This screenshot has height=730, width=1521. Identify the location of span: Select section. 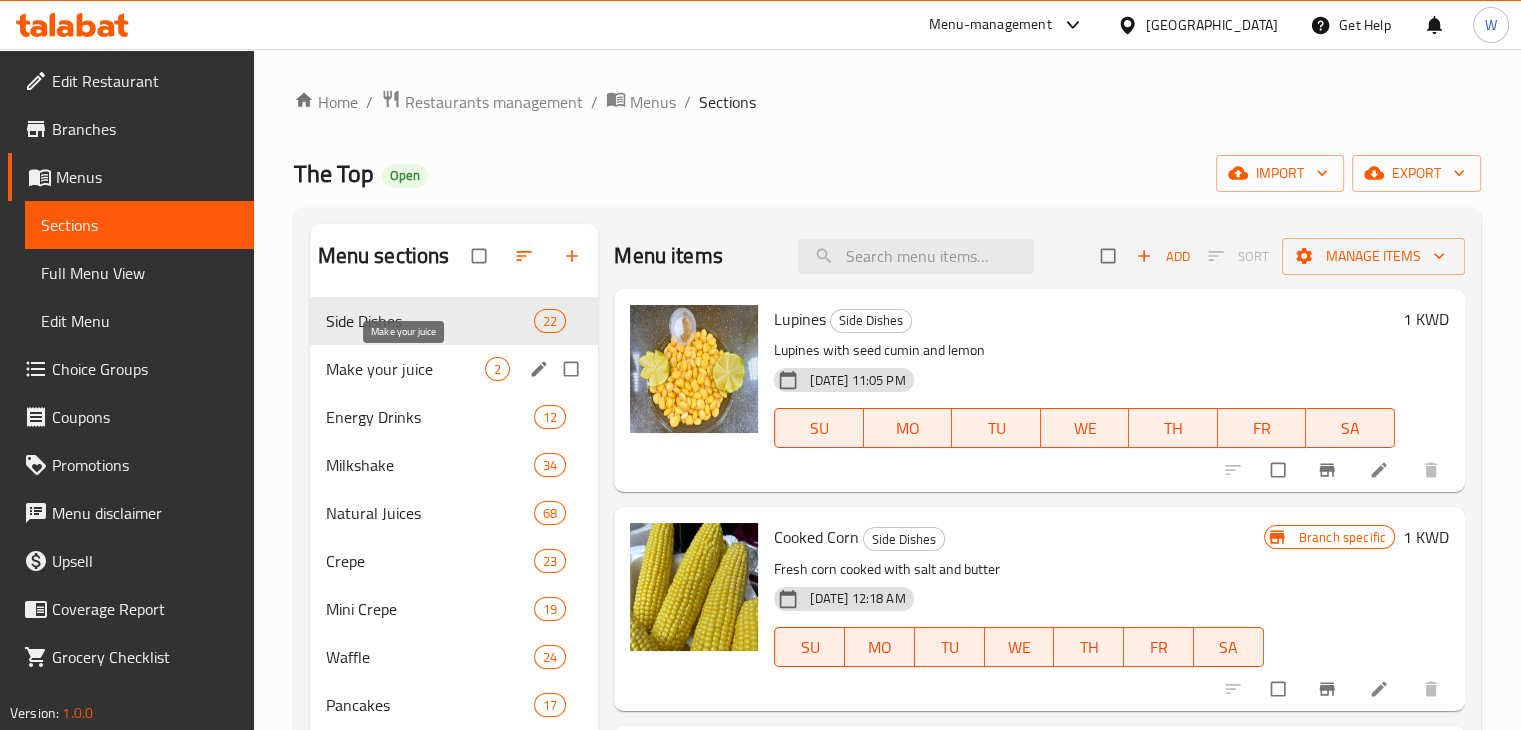
(1110, 256).